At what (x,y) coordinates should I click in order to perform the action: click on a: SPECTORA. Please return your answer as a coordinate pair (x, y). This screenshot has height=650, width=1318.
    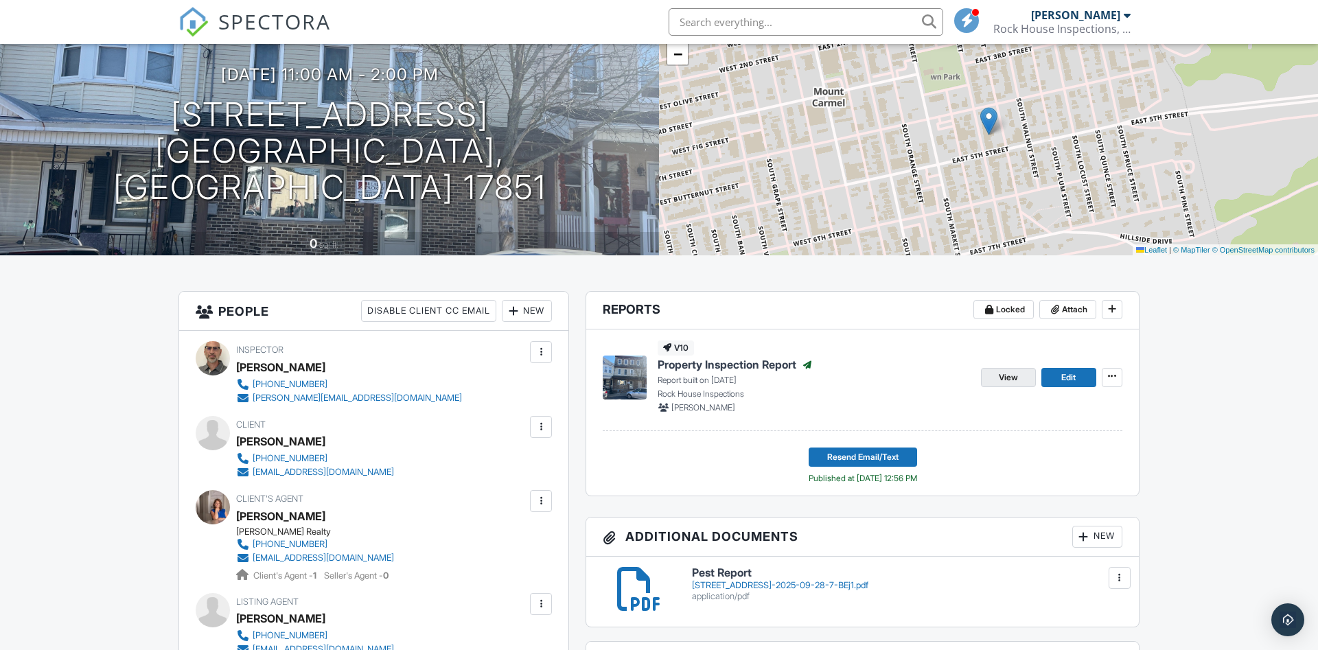
    Looking at the image, I should click on (255, 33).